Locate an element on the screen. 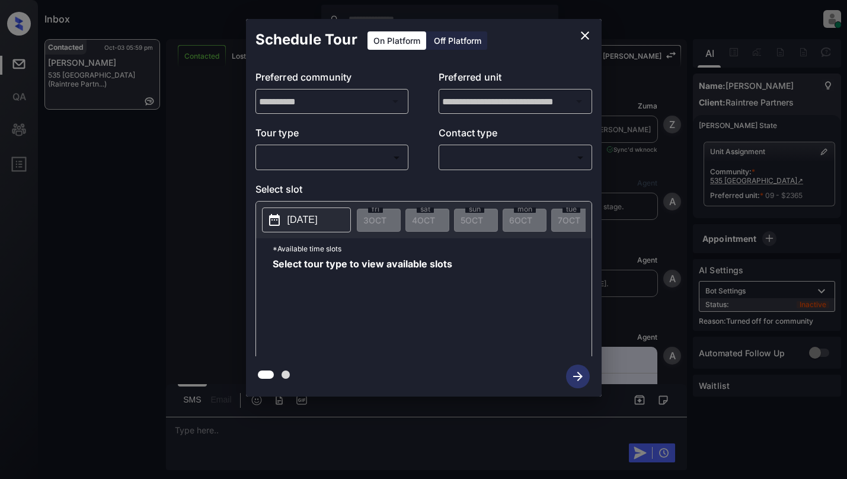 This screenshot has height=479, width=847. div: Off Platform is located at coordinates (458, 40).